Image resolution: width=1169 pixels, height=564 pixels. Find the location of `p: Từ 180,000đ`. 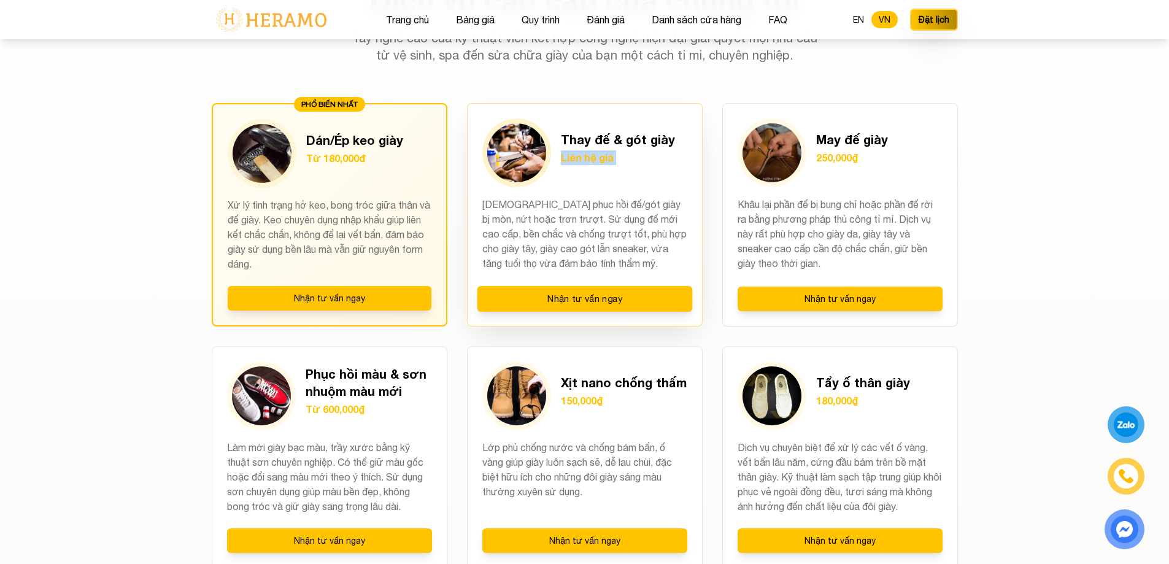

p: Từ 180,000đ is located at coordinates (355, 158).